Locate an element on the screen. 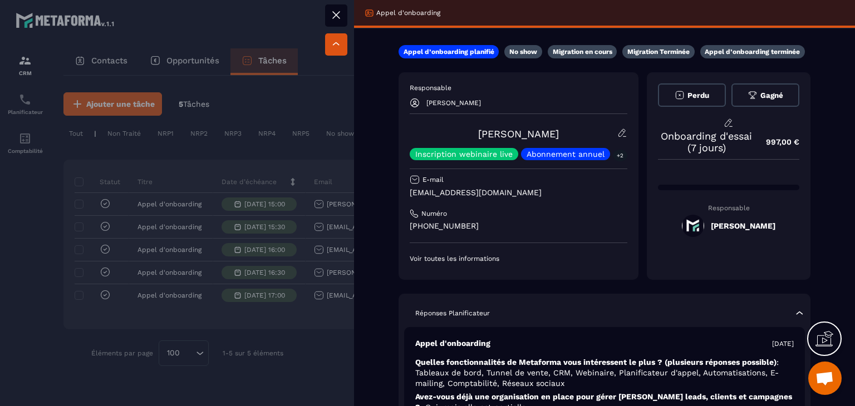  p: +2 is located at coordinates (620, 155).